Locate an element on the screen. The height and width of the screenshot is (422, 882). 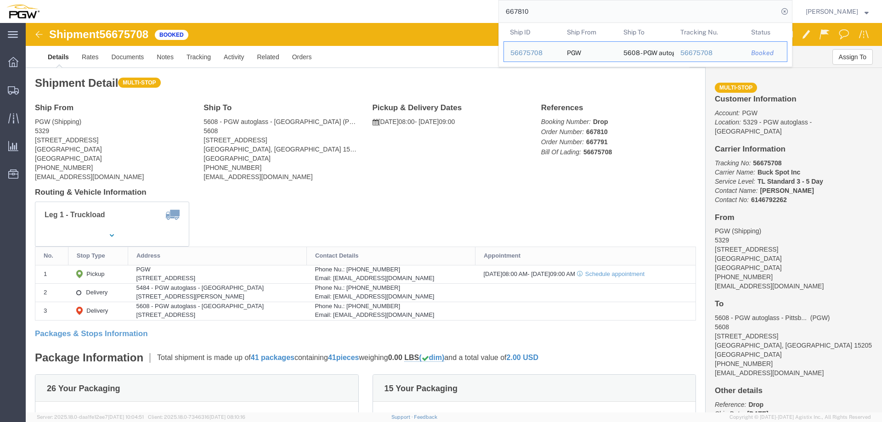
th: Ship ID is located at coordinates (532, 32).